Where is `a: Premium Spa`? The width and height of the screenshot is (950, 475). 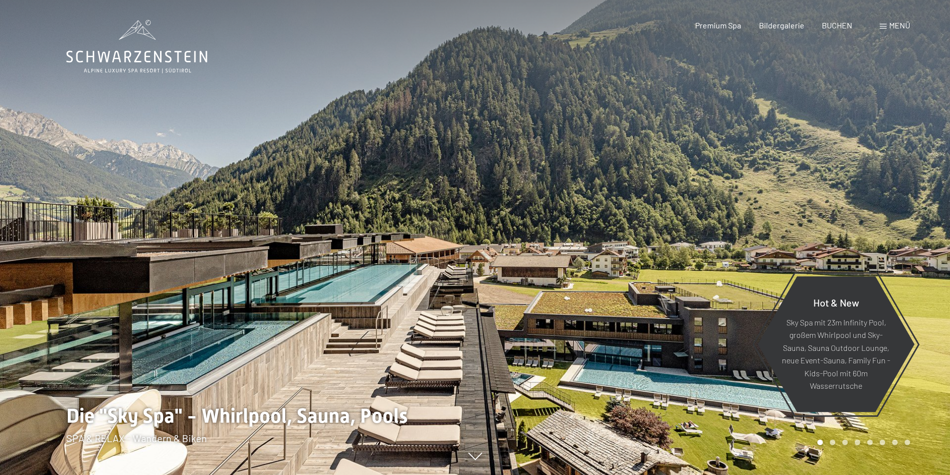 a: Premium Spa is located at coordinates (718, 25).